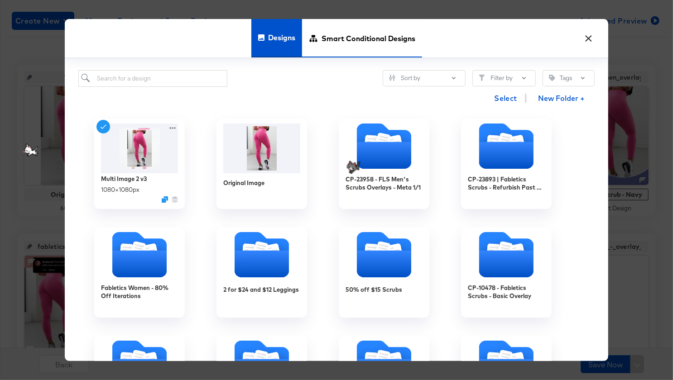 Image resolution: width=673 pixels, height=380 pixels. I want to click on button: TagTags, so click(568, 78).